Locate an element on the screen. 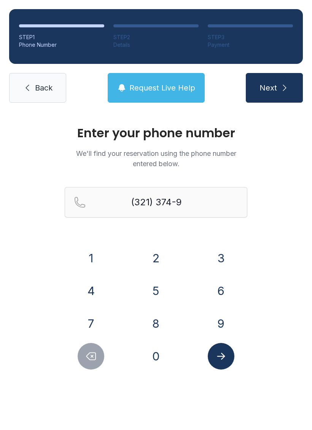  button: 6 is located at coordinates (221, 291).